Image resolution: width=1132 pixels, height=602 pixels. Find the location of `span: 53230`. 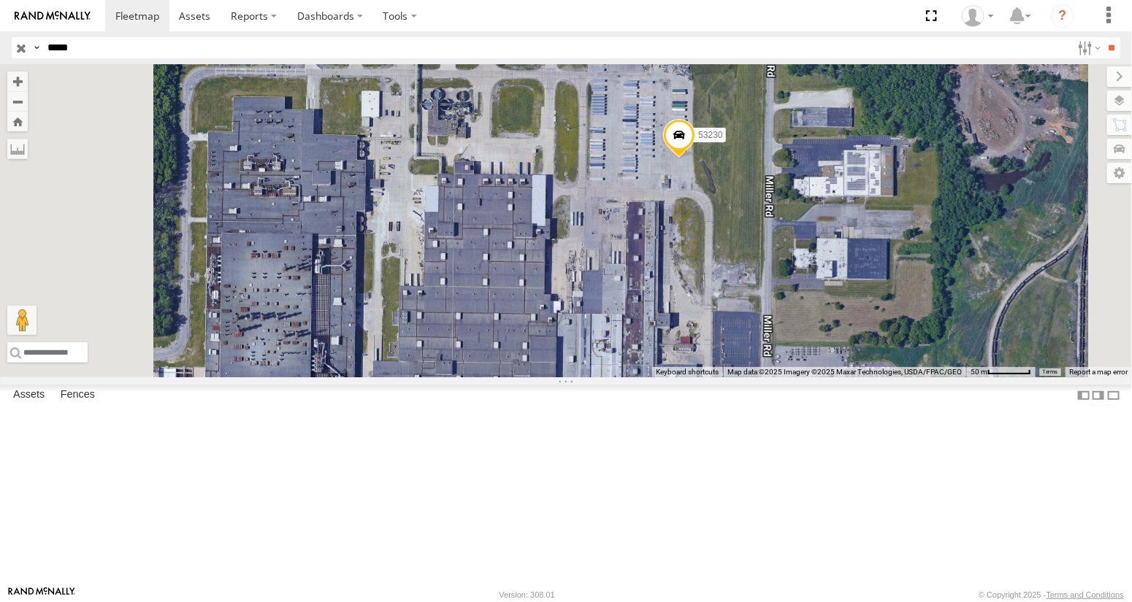

span: 53230 is located at coordinates (710, 135).